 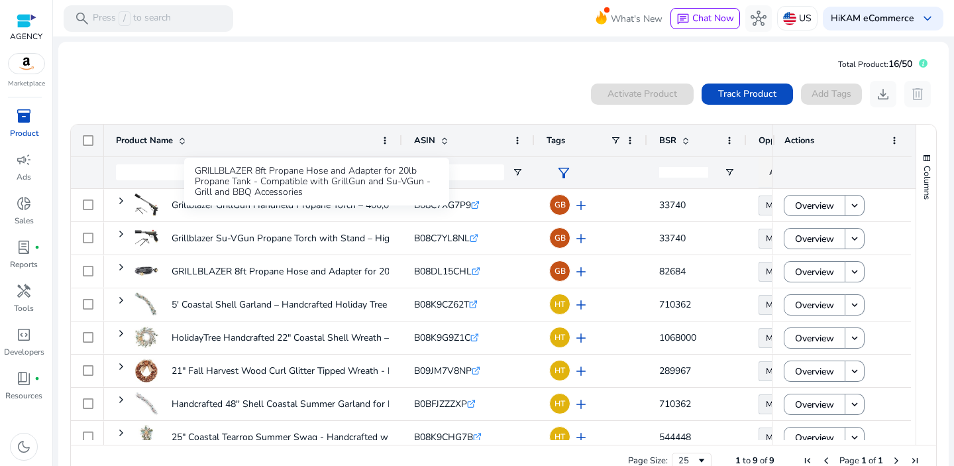 What do you see at coordinates (146, 337) in the screenshot?
I see `img: 51p1J9wWUGL._AC_US100_.jpg` at bounding box center [146, 337].